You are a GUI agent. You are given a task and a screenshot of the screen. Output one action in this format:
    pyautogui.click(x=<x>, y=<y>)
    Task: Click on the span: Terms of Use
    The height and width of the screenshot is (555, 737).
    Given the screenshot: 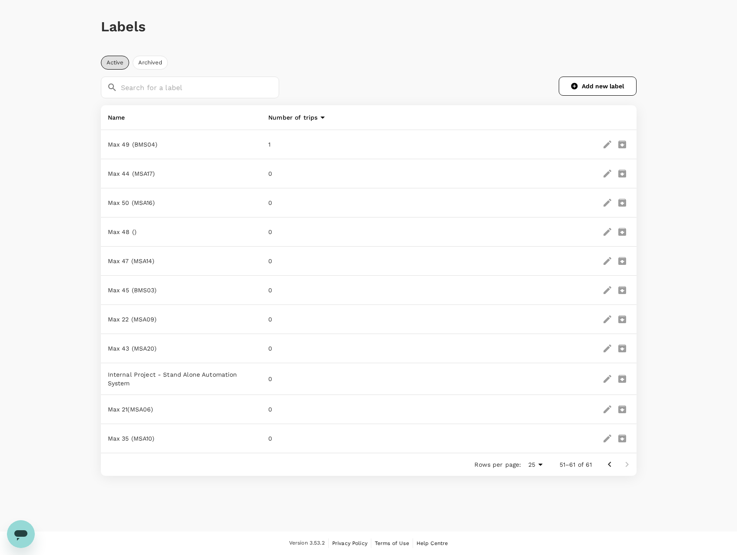 What is the action you would take?
    pyautogui.click(x=392, y=543)
    